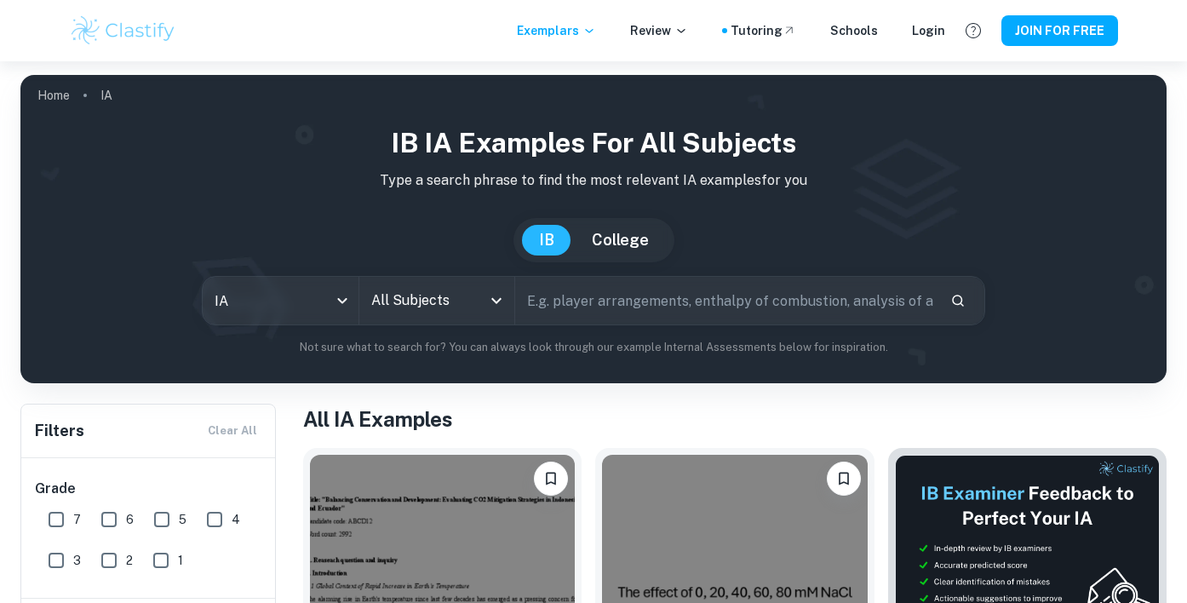 The width and height of the screenshot is (1187, 603). What do you see at coordinates (854, 31) in the screenshot?
I see `a: Schools` at bounding box center [854, 31].